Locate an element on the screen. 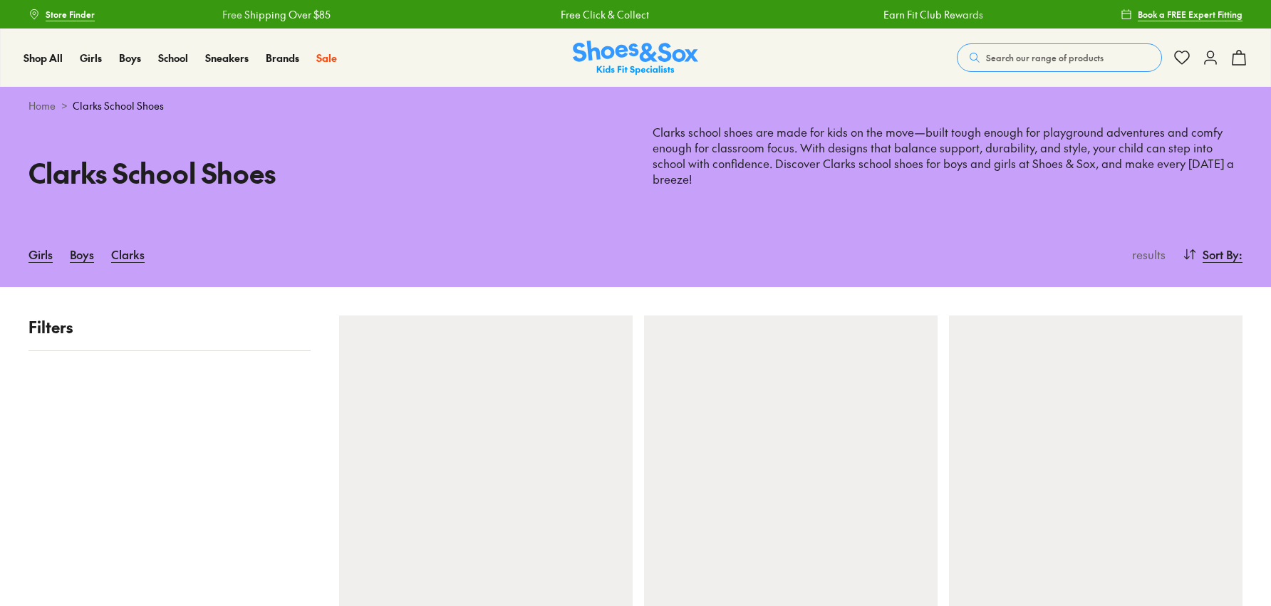 The height and width of the screenshot is (606, 1271). h1: Clarks School Shoes is located at coordinates (323, 172).